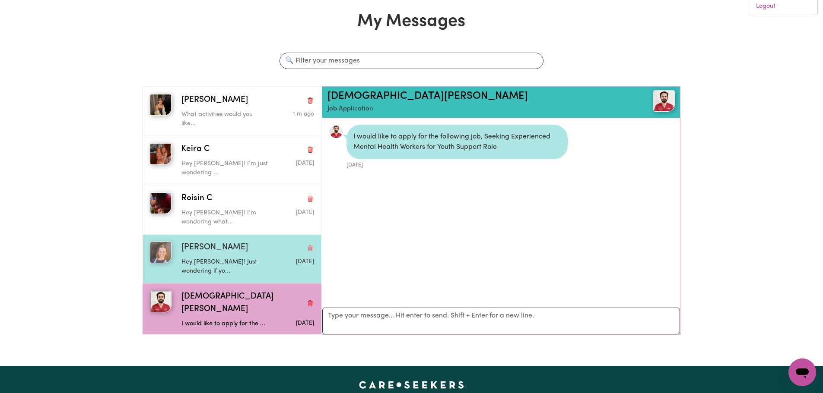 This screenshot has height=393, width=823. I want to click on div: I would like to apply for the following job, Seeking Experienced Mental Health Workers for Youth ..., so click(457, 142).